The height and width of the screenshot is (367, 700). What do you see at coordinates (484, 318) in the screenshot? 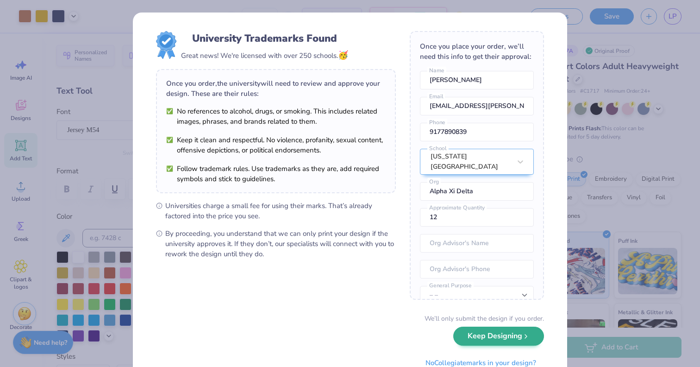
I see `div: We’ll only submit the design if you order.` at bounding box center [484, 318].